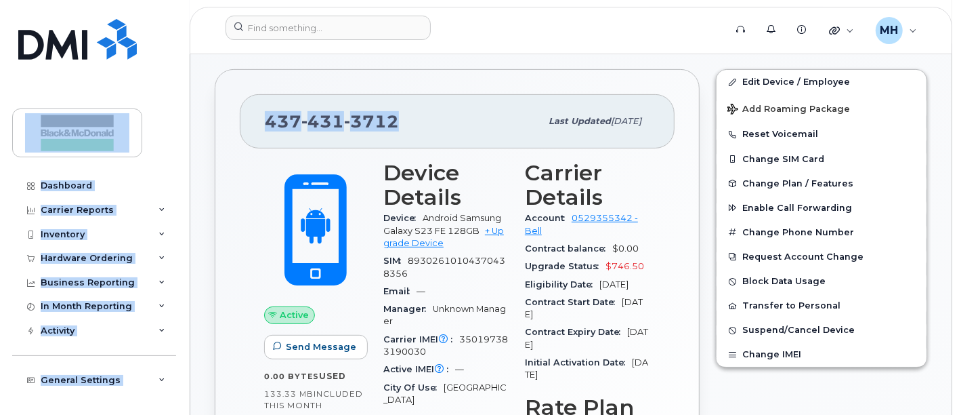  I want to click on span: MH, so click(889, 30).